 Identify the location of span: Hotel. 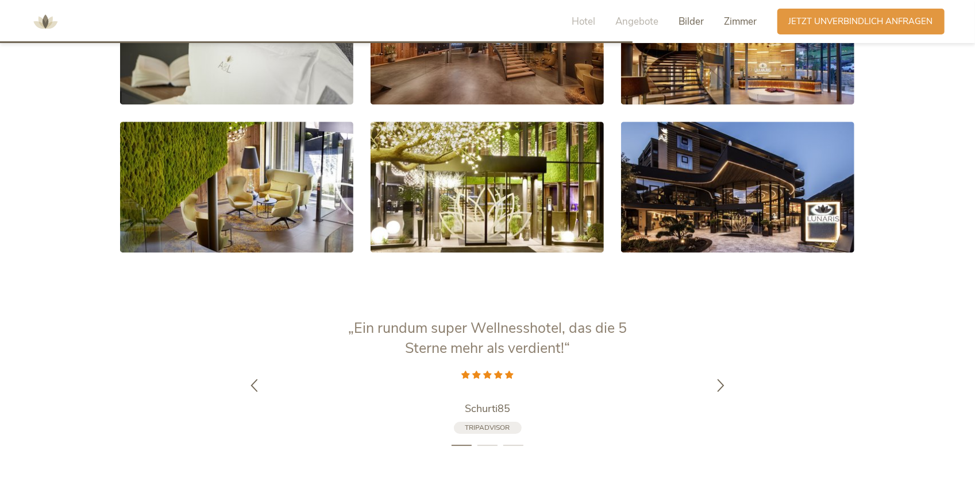
(584, 21).